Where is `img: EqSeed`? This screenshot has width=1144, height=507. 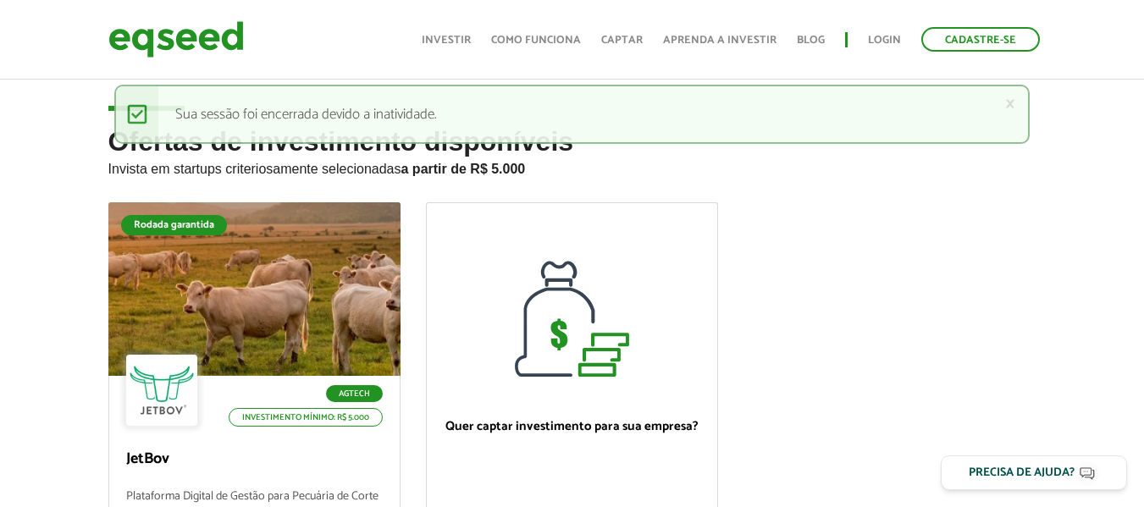
img: EqSeed is located at coordinates (176, 39).